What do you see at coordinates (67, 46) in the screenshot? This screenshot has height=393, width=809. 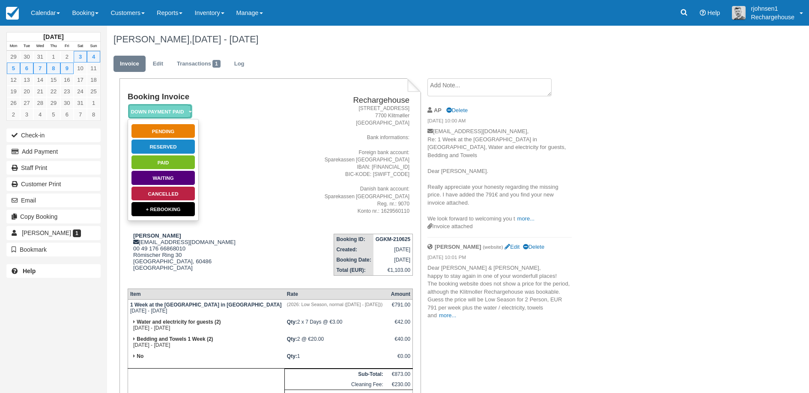 I see `th: Fri` at bounding box center [67, 46].